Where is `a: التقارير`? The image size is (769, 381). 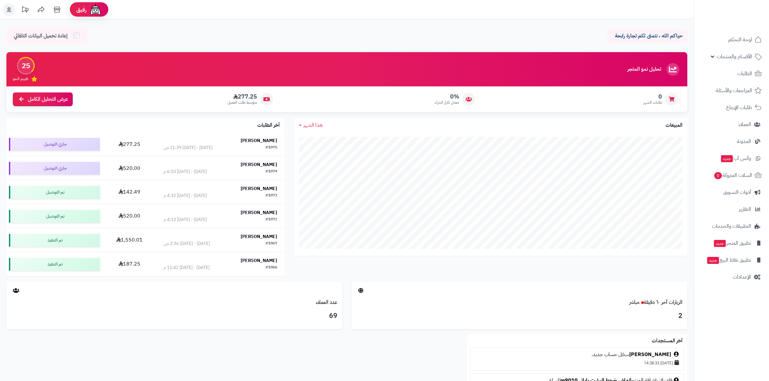 a: التقارير is located at coordinates (731, 209).